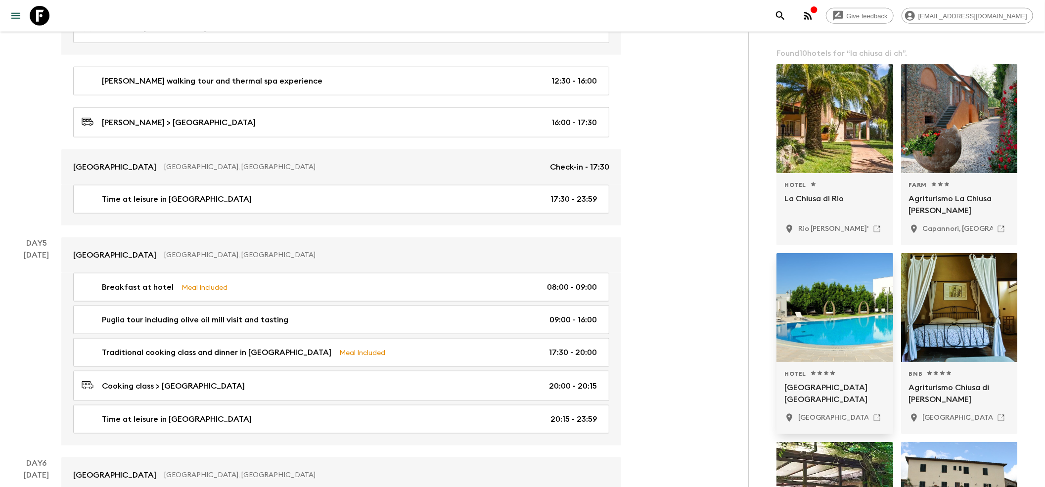  What do you see at coordinates (573, 320) in the screenshot?
I see `p: 09:00 - 16:00` at bounding box center [573, 320].